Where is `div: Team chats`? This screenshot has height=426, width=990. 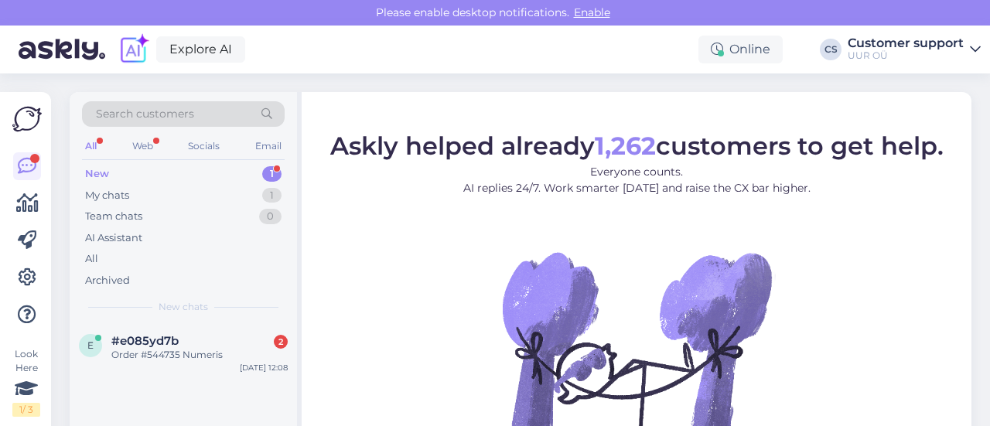
div: Team chats is located at coordinates (114, 216).